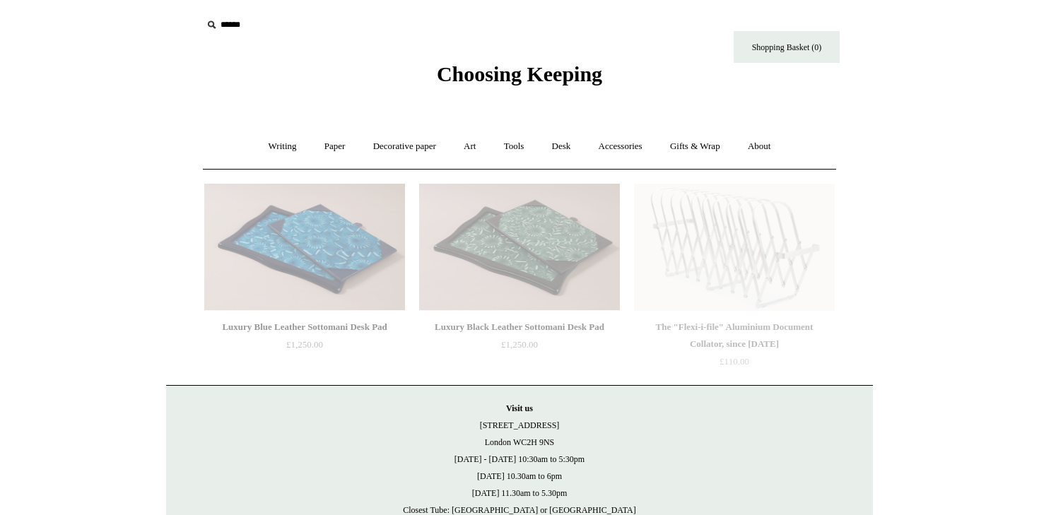 The image size is (1039, 515). Describe the element at coordinates (305, 247) in the screenshot. I see `a: Luxury Blue Leather Sottomani Desk Pad Luxury Blue Leather Sottomani Desk Pad` at that location.